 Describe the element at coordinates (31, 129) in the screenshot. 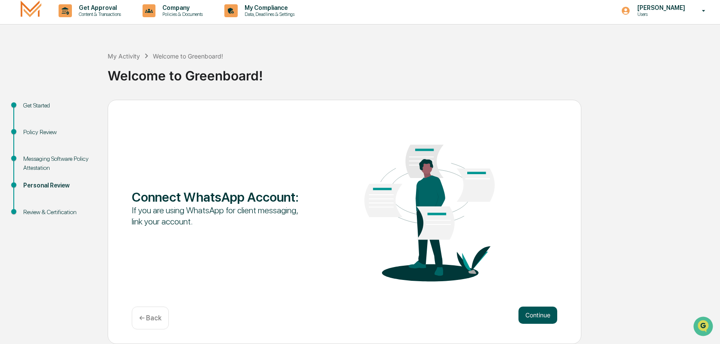

I see `a: 🔎Data Lookup` at that location.